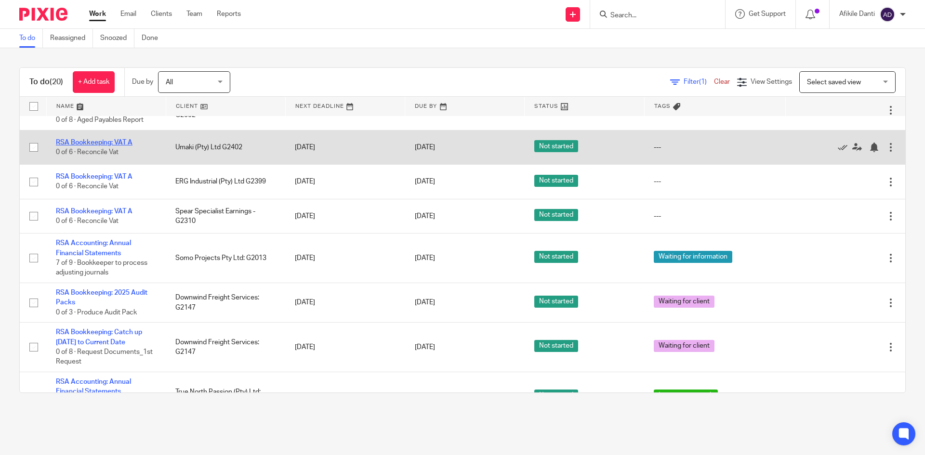 Image resolution: width=925 pixels, height=455 pixels. Describe the element at coordinates (104, 357) in the screenshot. I see `span: 0 of 8 · Request Documents_1st Request` at that location.